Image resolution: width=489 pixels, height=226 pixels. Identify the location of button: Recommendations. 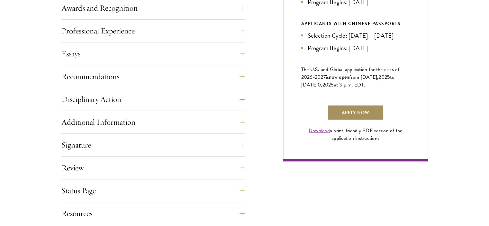
(153, 77).